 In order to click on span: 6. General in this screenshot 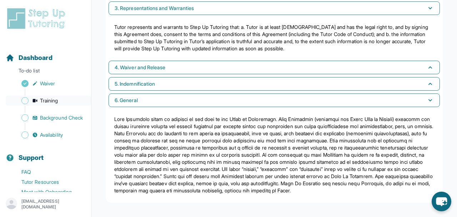, I will do `click(126, 100)`.